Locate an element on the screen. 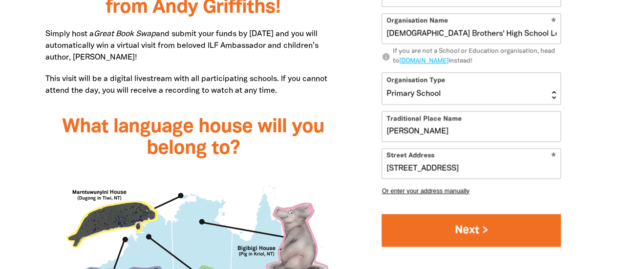  i: info is located at coordinates (386, 57).